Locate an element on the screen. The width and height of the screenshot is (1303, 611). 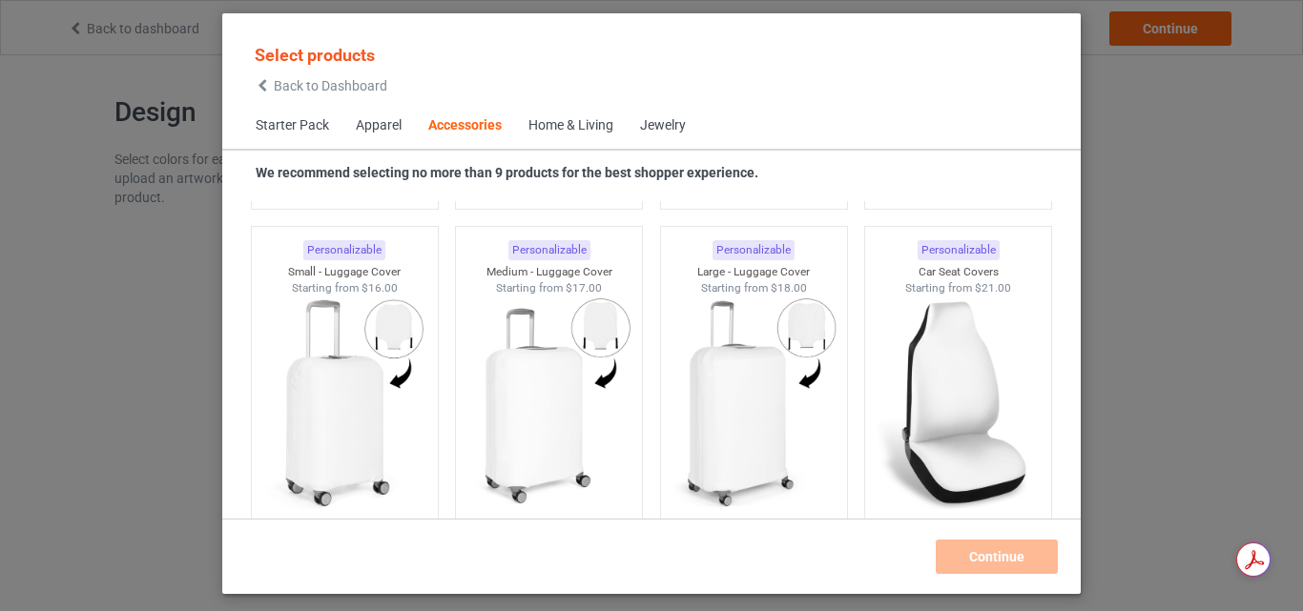
div: Car Seat Covers is located at coordinates (957, 272).